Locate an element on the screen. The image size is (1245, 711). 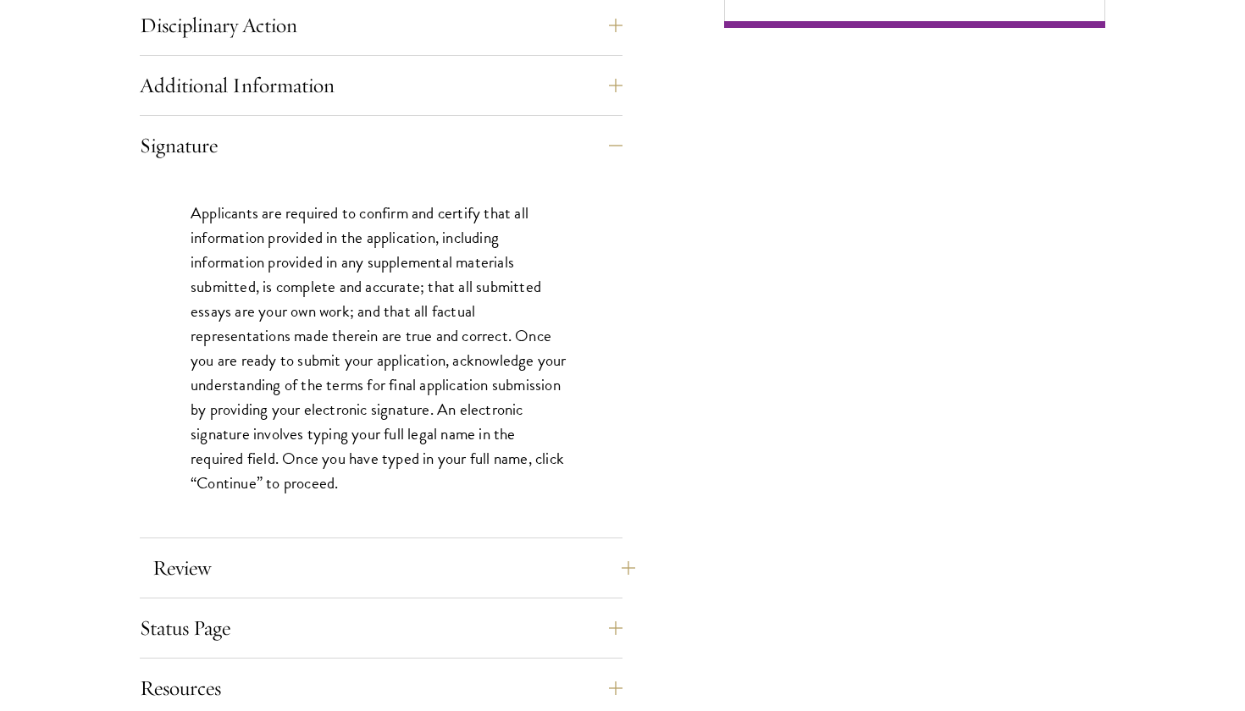
p: Applicants are required to confirm and certify that all information provided in the application, ... is located at coordinates (381, 348).